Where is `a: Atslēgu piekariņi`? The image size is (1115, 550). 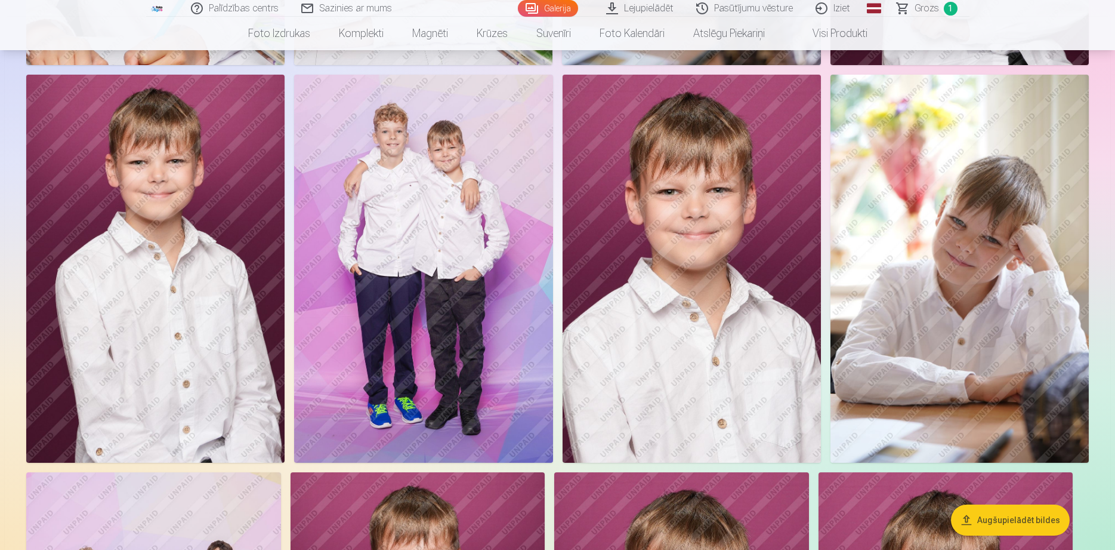
a: Atslēgu piekariņi is located at coordinates (729, 33).